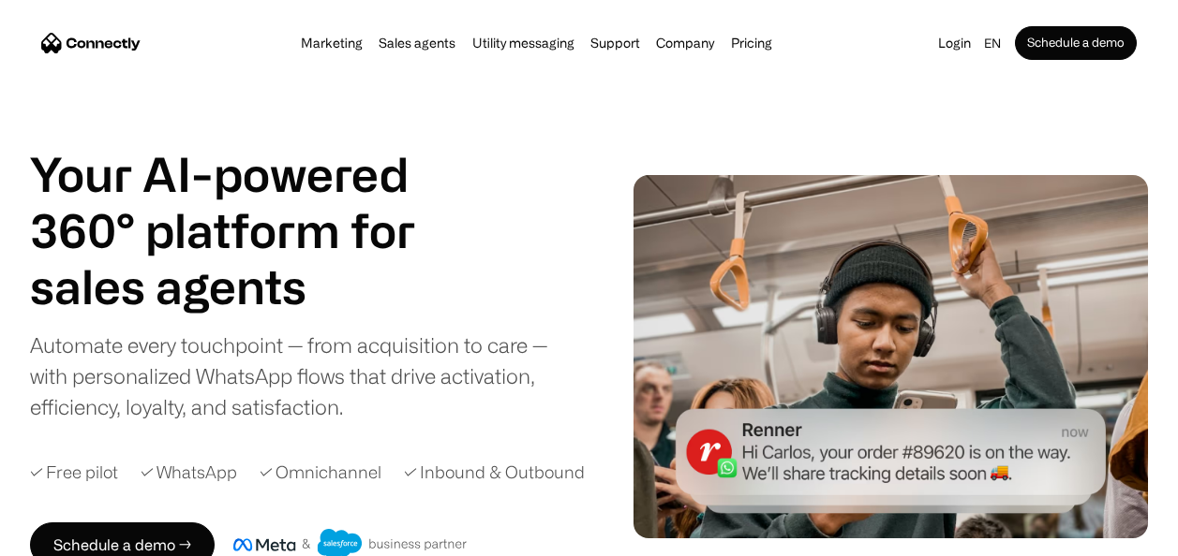  I want to click on div: ✓ Omnichannel, so click(320, 472).